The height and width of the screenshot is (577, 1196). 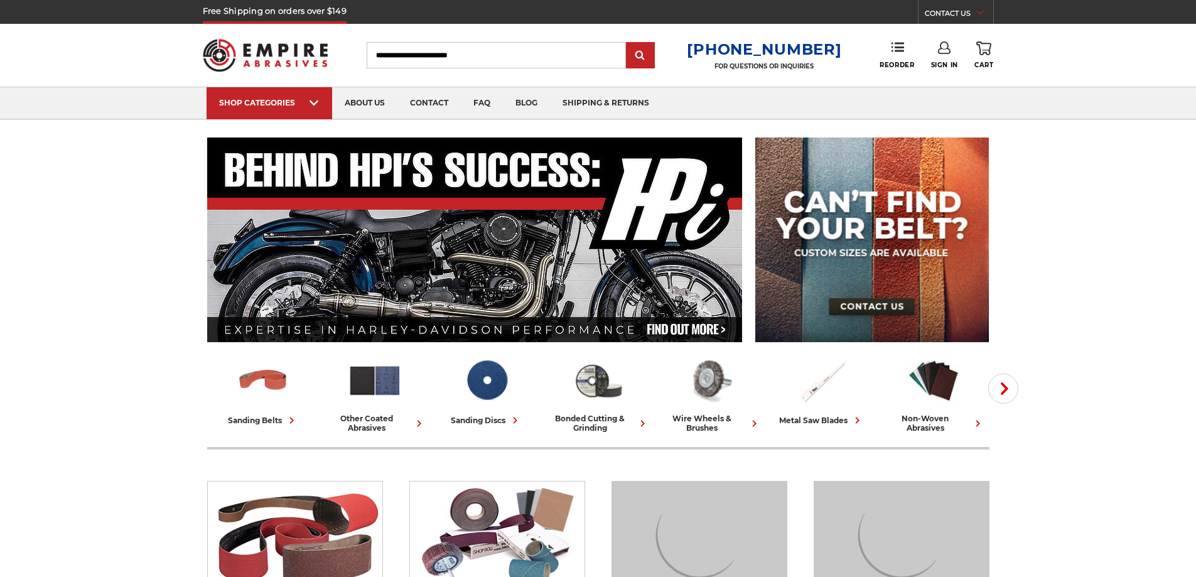 What do you see at coordinates (934, 380) in the screenshot?
I see `img: Non-woven Abrasives` at bounding box center [934, 380].